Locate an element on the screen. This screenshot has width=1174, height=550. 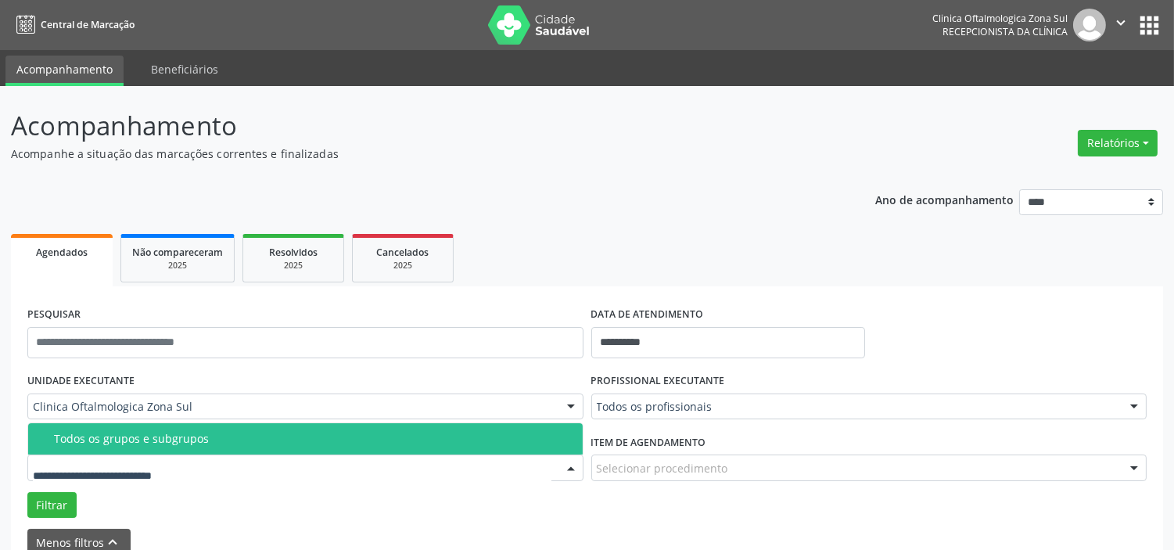
button: apps is located at coordinates (1149, 25).